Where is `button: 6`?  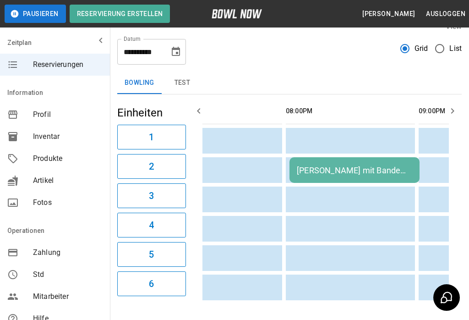 button: 6 is located at coordinates (152, 284).